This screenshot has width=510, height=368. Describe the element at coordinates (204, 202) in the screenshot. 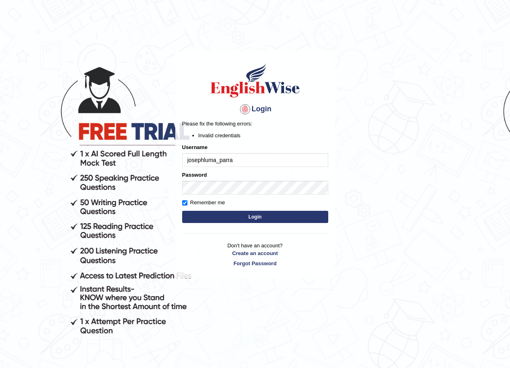

I see `label: Remember me` at that location.